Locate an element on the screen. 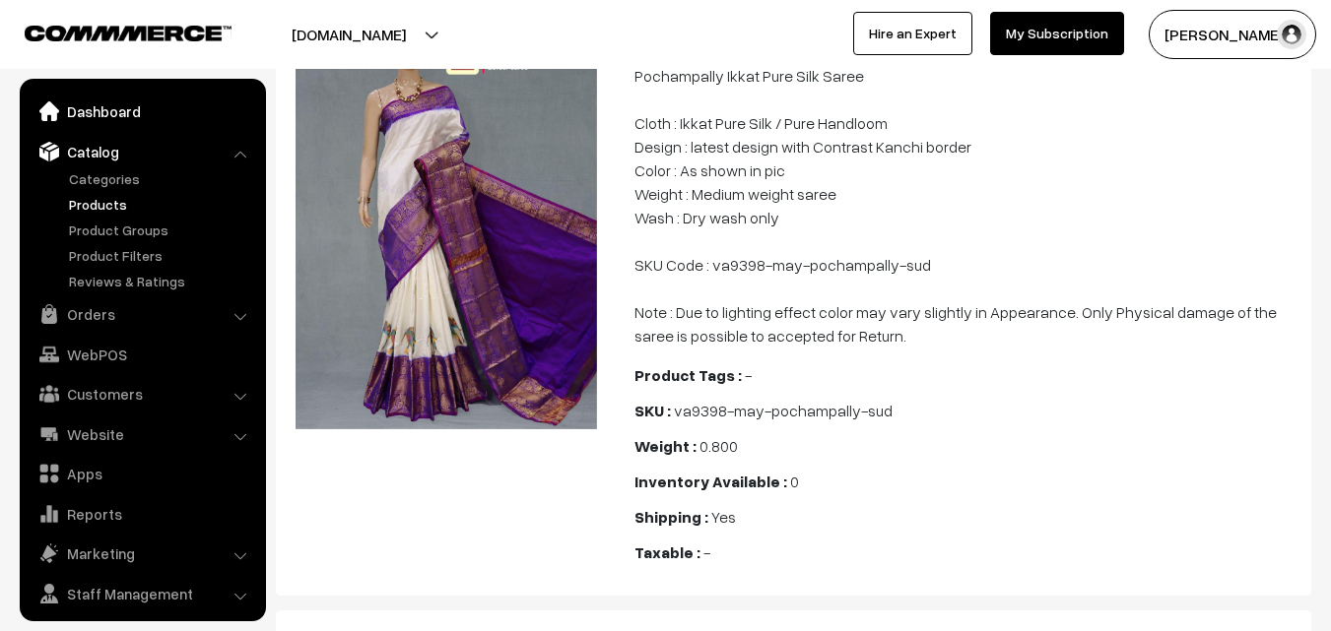 The image size is (1331, 631). a: Orders is located at coordinates (142, 314).